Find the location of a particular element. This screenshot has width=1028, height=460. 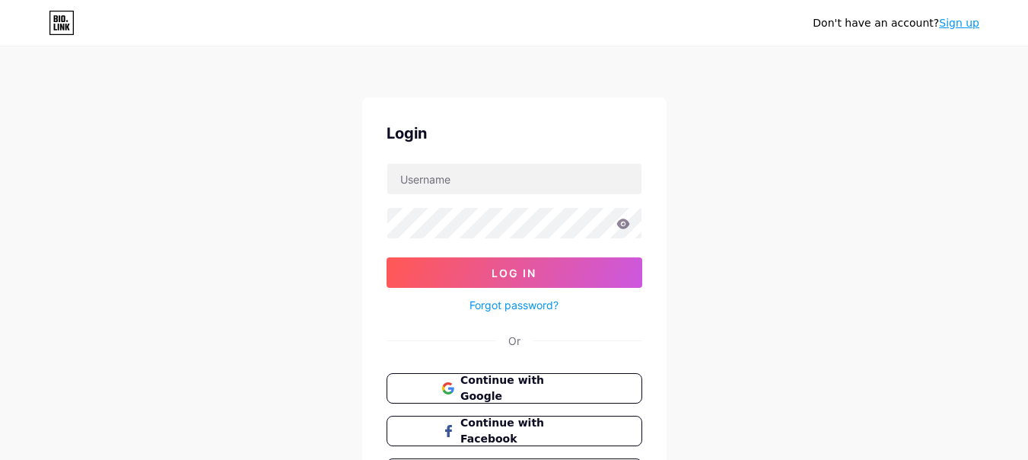

div: Login is located at coordinates (514, 133).